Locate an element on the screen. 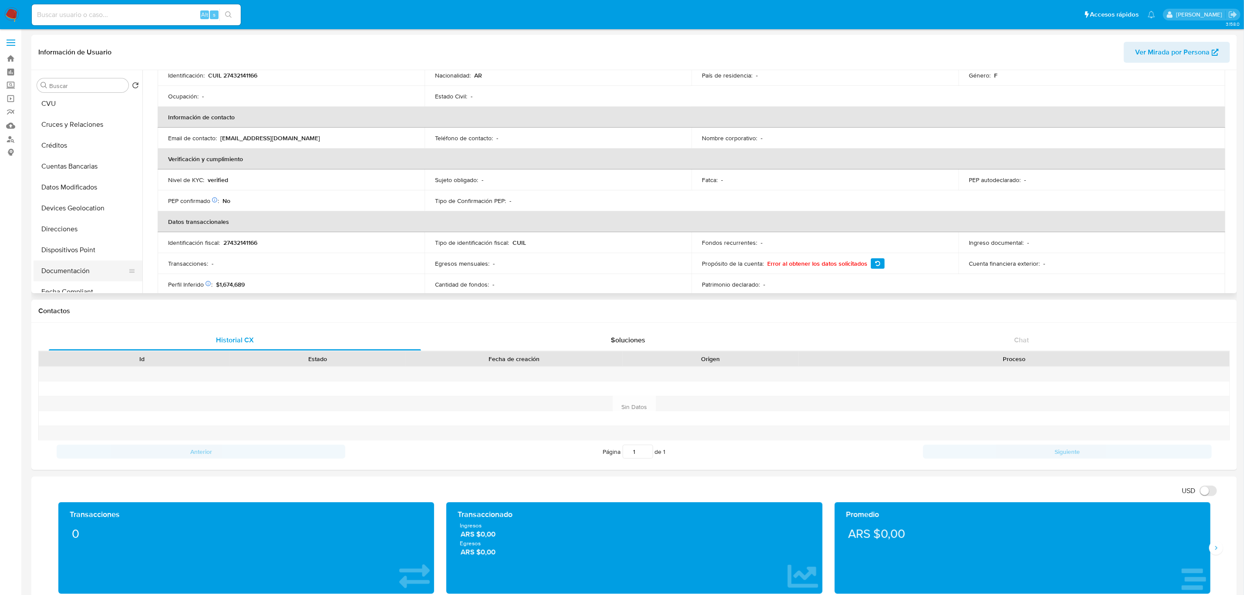 This screenshot has width=1244, height=595. a: Notificaciones is located at coordinates (1151, 14).